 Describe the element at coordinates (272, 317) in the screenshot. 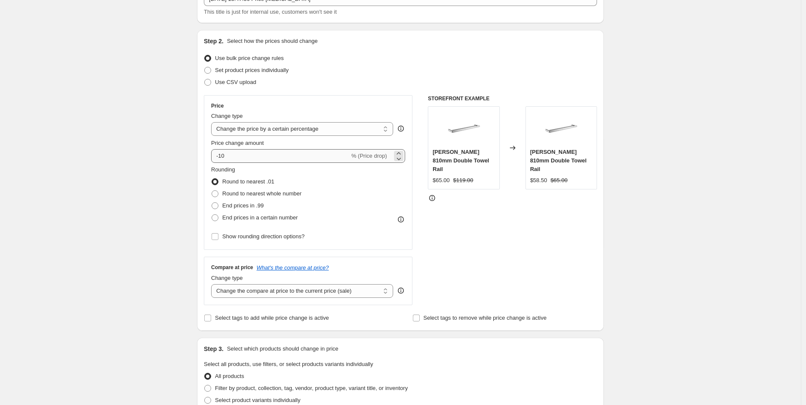

I see `span: Select tags to add while price change is active` at that location.